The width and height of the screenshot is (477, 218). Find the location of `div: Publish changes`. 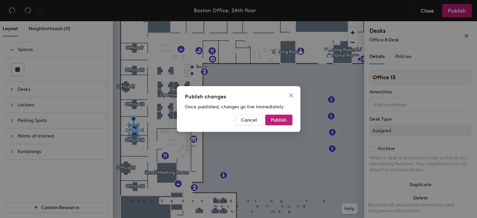

div: Publish changes is located at coordinates (238, 97).